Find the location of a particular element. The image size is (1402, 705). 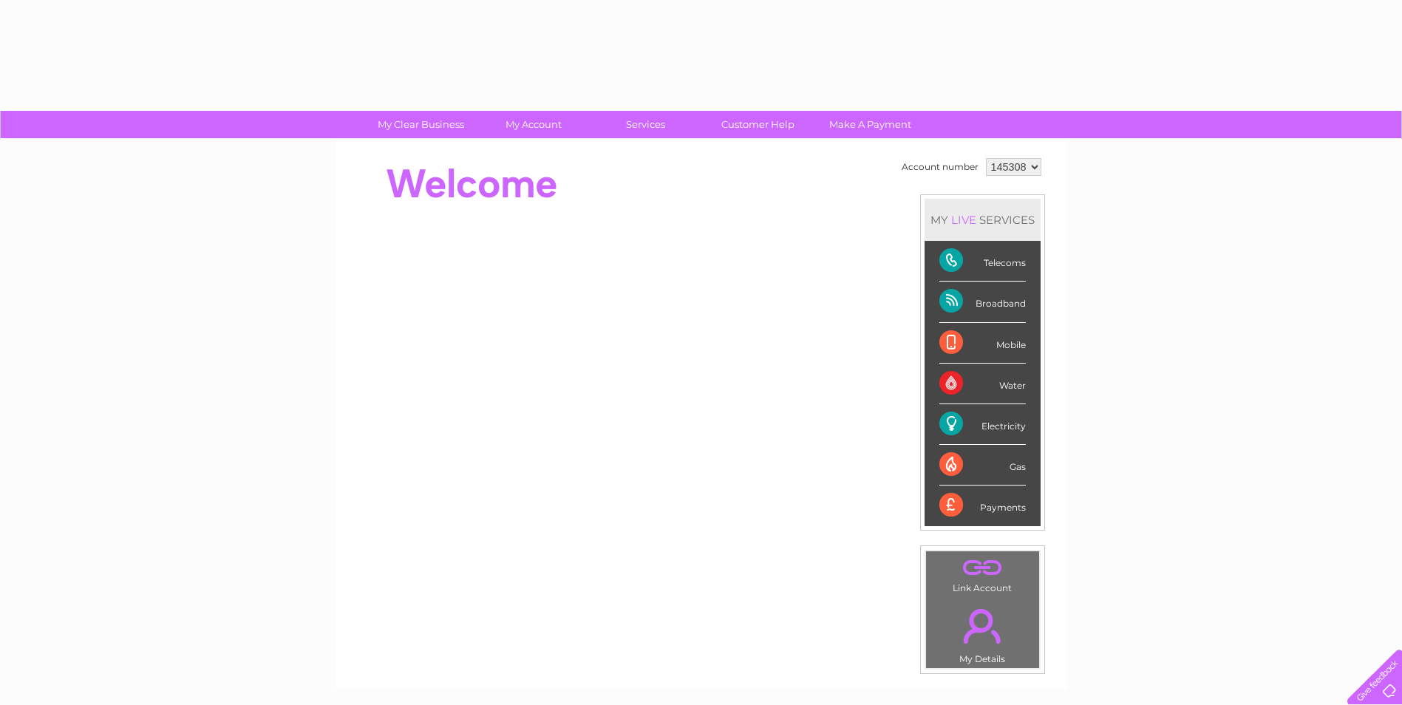

div: Payments is located at coordinates (982, 505).